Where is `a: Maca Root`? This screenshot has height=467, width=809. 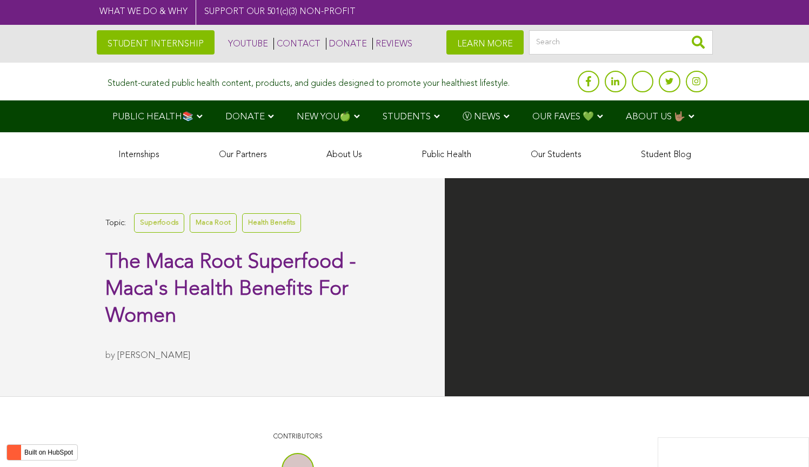
a: Maca Root is located at coordinates (213, 223).